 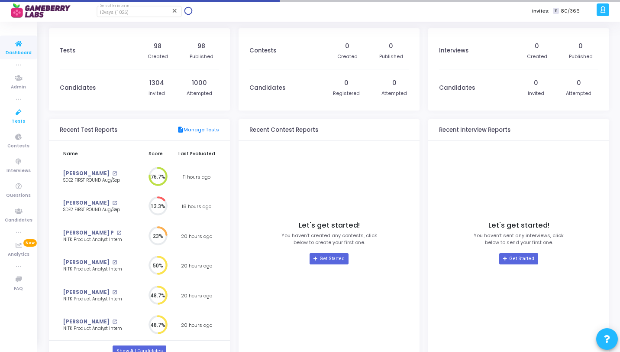 I want to click on p: You haven’t sent any interviews, click below to send your first one., so click(x=519, y=239).